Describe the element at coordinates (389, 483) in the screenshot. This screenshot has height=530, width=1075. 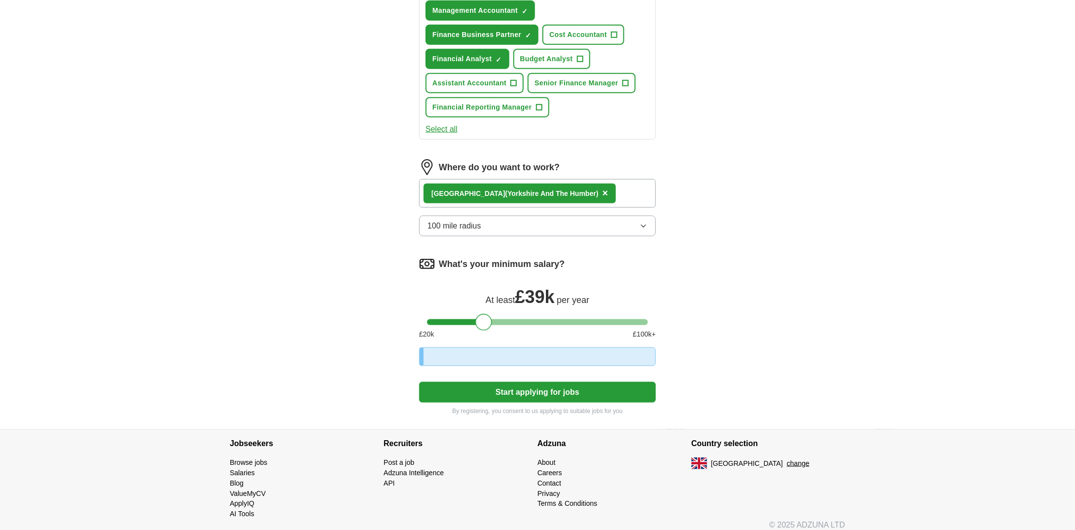
I see `a: API` at that location.